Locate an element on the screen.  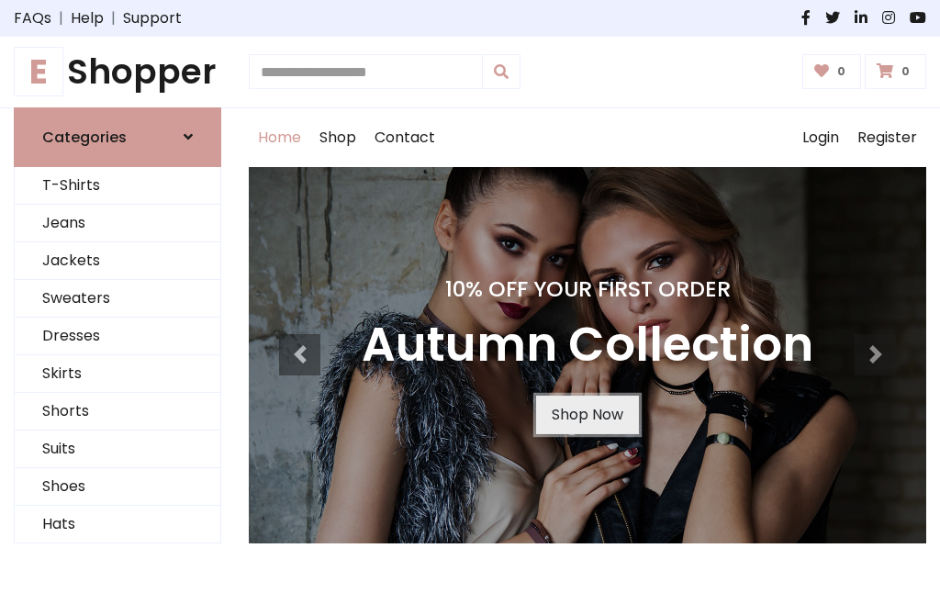
a: Help is located at coordinates (87, 18).